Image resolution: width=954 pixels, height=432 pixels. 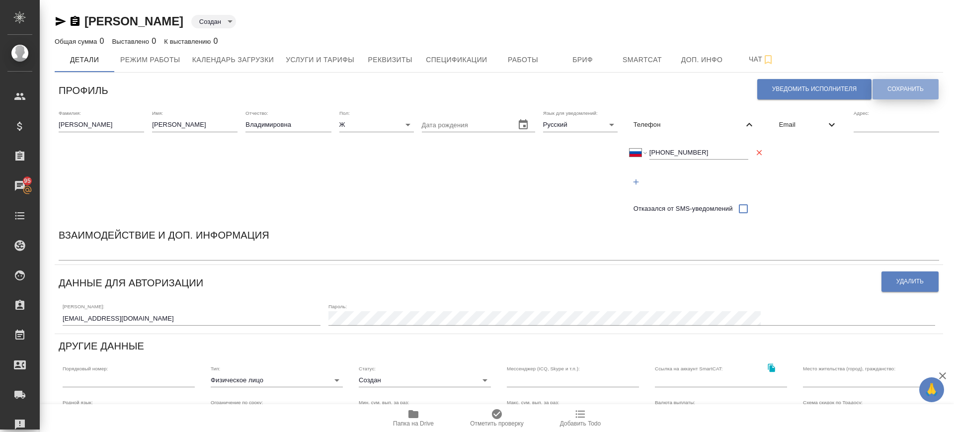 I want to click on div: Русский, so click(x=581, y=125).